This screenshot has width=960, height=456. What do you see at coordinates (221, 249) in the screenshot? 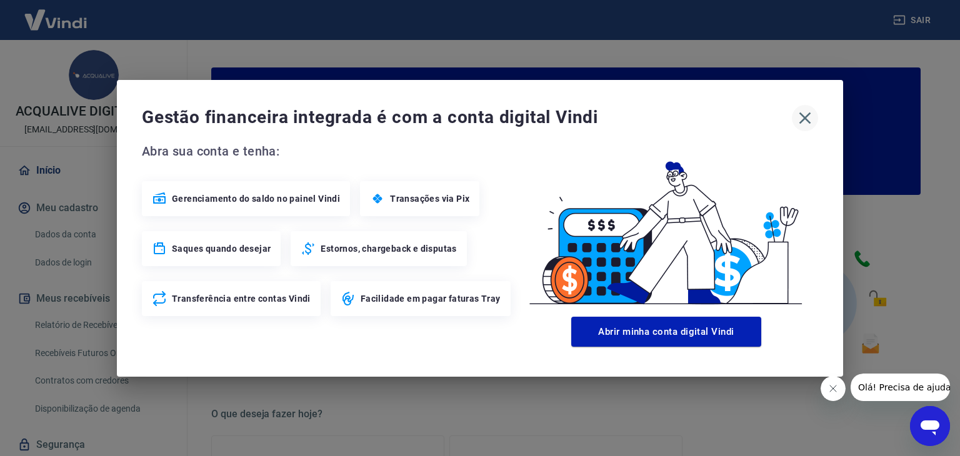
I see `span: Saques quando desejar` at bounding box center [221, 249].